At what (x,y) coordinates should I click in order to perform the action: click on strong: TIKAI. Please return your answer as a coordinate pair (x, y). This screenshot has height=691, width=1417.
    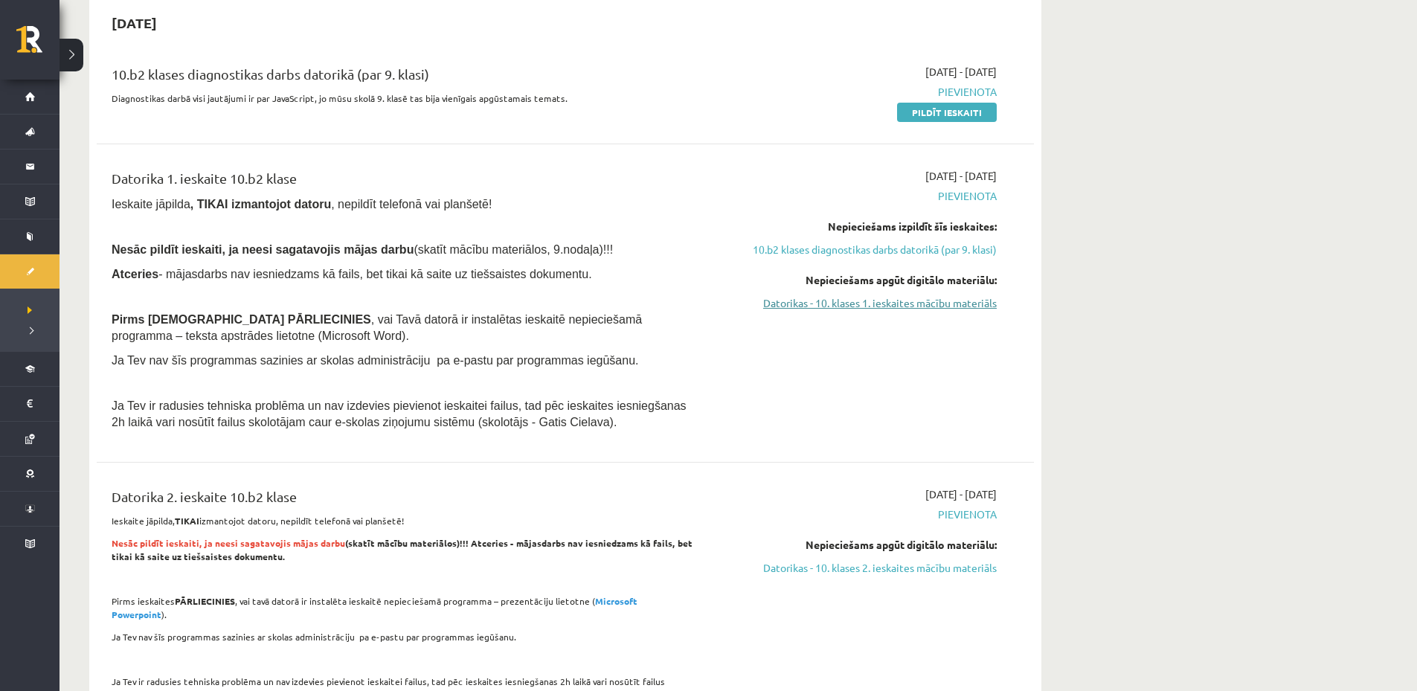
    Looking at the image, I should click on (187, 521).